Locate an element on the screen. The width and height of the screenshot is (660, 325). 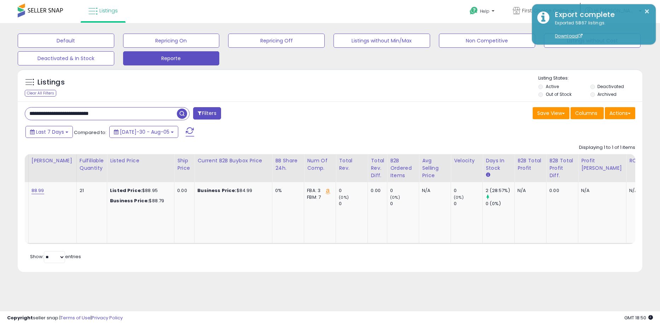
div: Clear All Filters is located at coordinates (40, 93).